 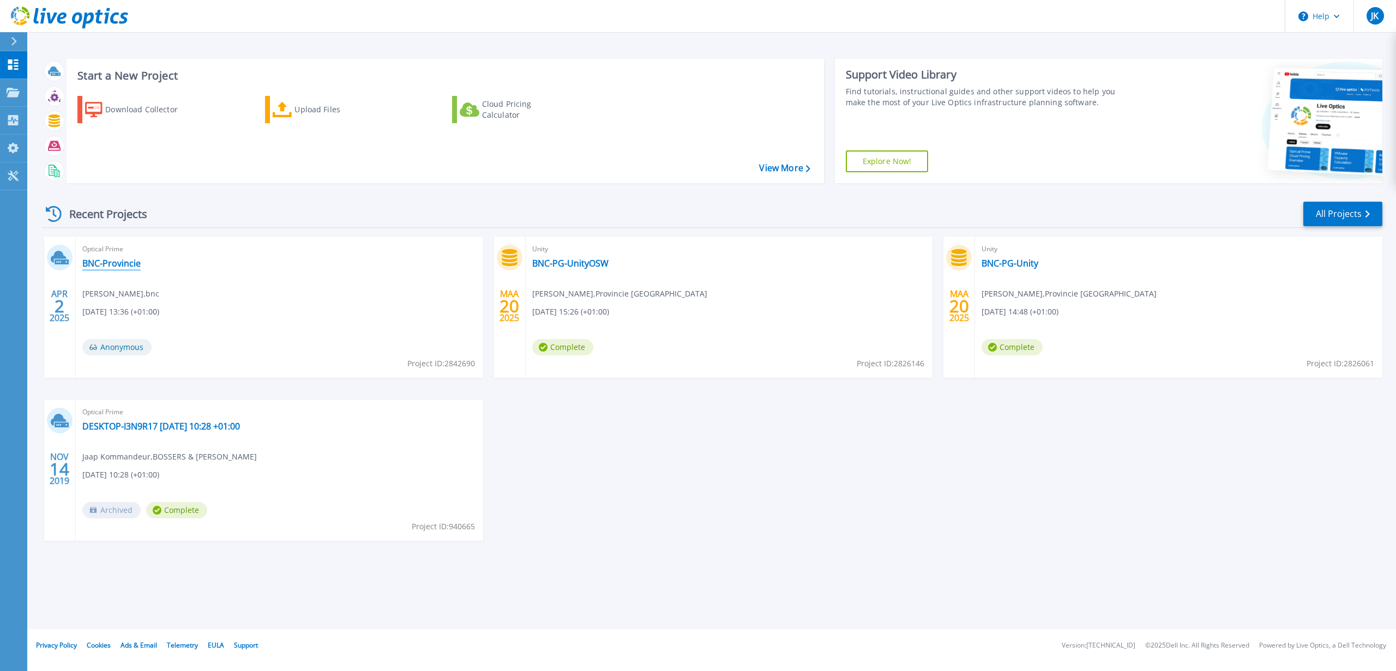 I want to click on span: Project ID: 2842690, so click(x=441, y=364).